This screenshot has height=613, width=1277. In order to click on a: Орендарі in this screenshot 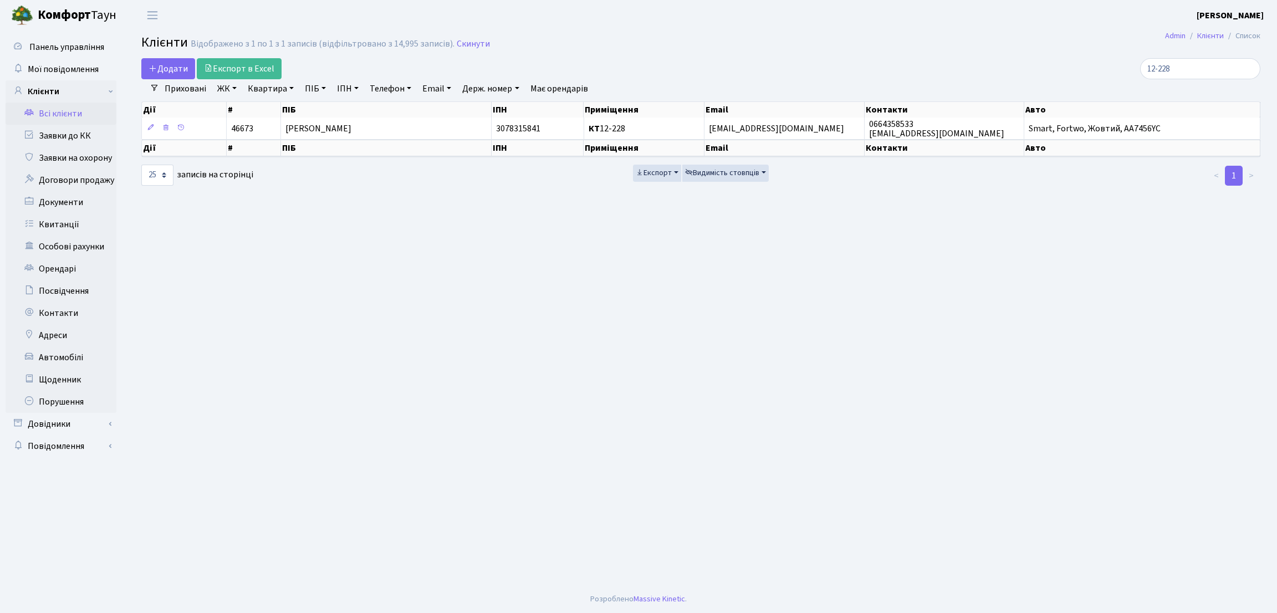, I will do `click(61, 269)`.